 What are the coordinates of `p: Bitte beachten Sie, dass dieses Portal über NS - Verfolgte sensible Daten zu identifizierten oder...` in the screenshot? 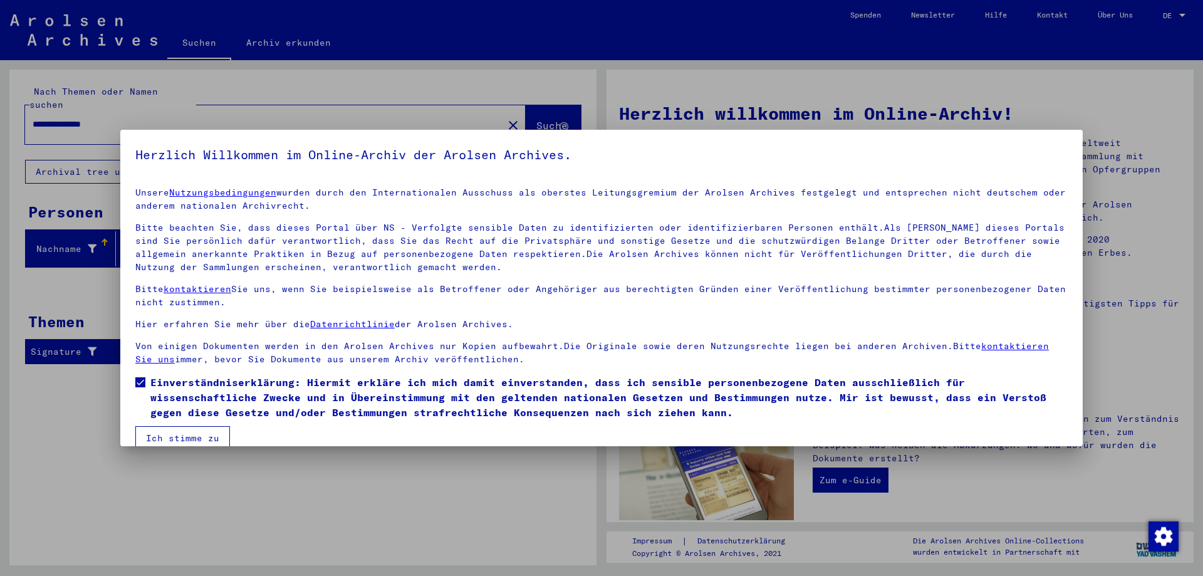 It's located at (602, 248).